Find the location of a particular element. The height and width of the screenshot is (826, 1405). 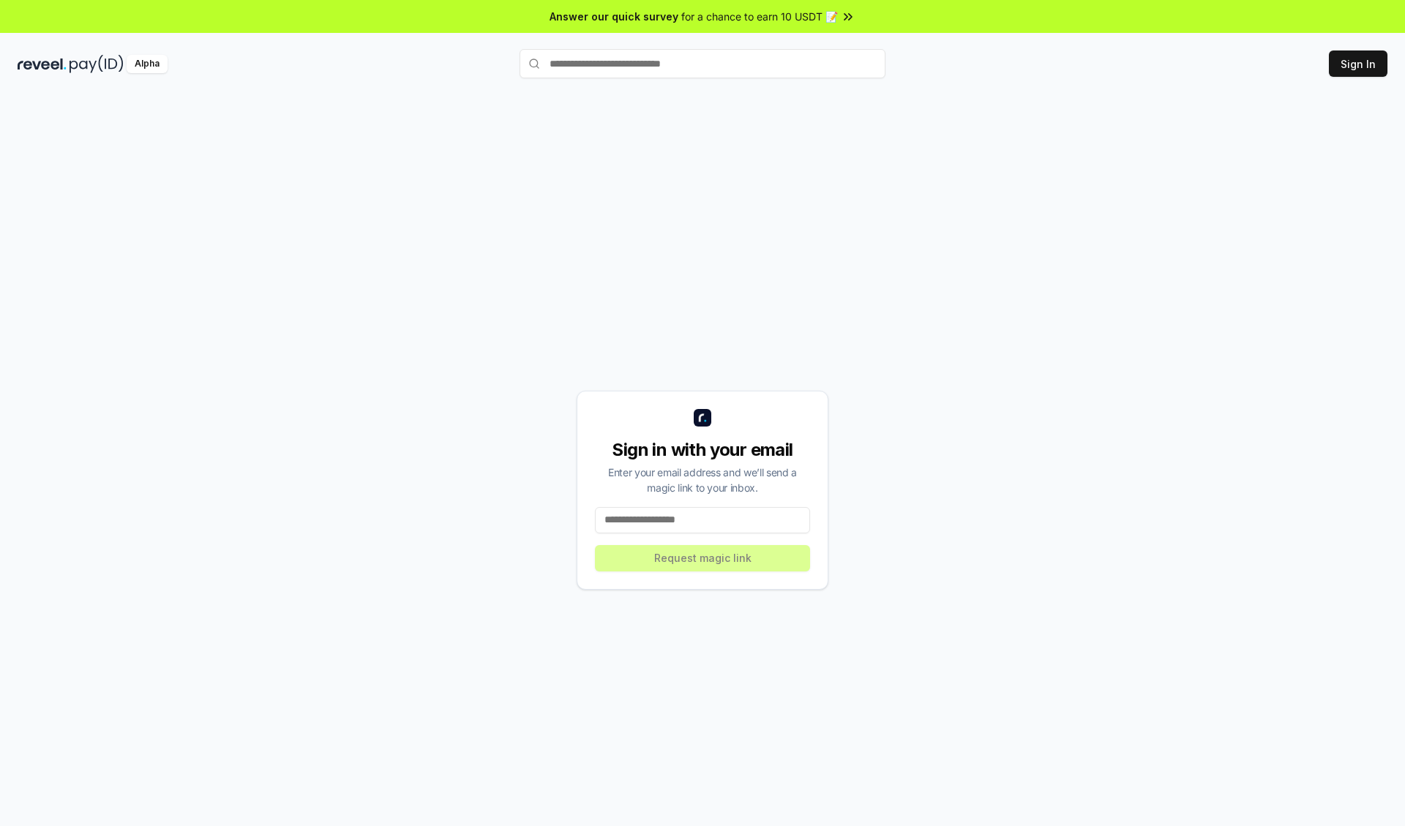

img: pay_id is located at coordinates (97, 64).